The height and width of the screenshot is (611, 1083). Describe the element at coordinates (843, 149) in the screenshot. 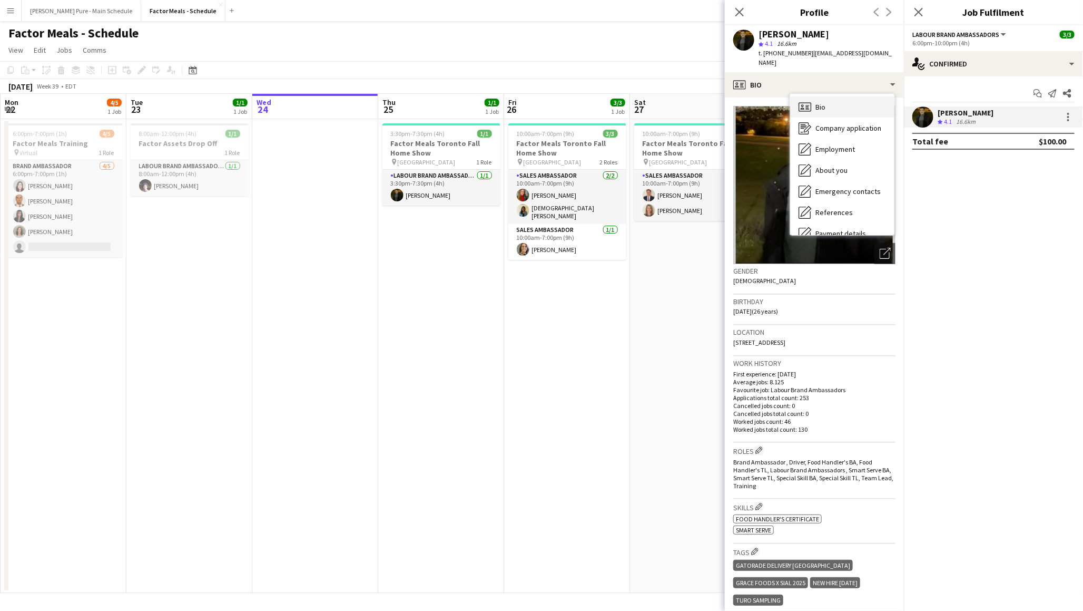

I see `div: Employment` at that location.